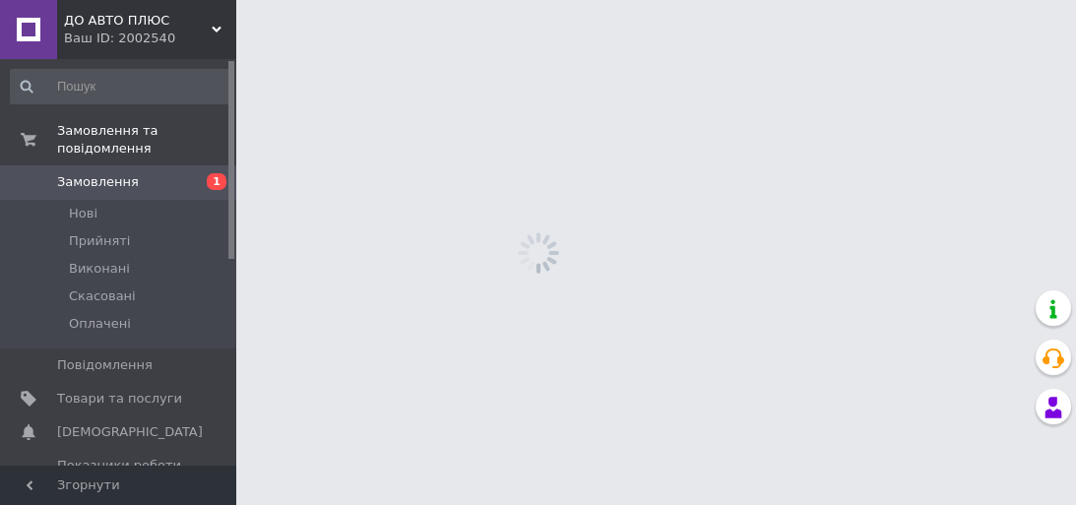 This screenshot has width=1076, height=505. What do you see at coordinates (217, 181) in the screenshot?
I see `span: 1` at bounding box center [217, 181].